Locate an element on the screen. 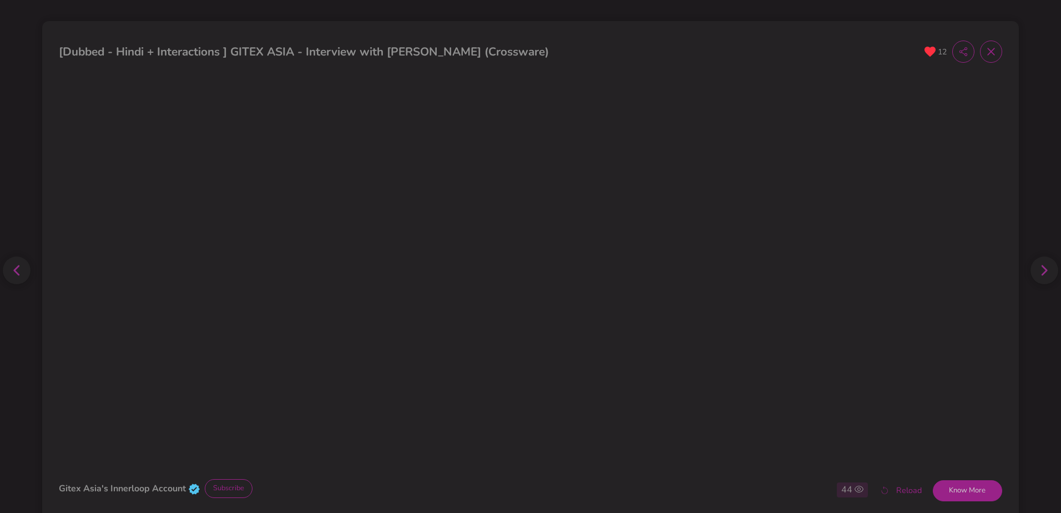 Image resolution: width=1061 pixels, height=513 pixels. button: Know More is located at coordinates (967, 491).